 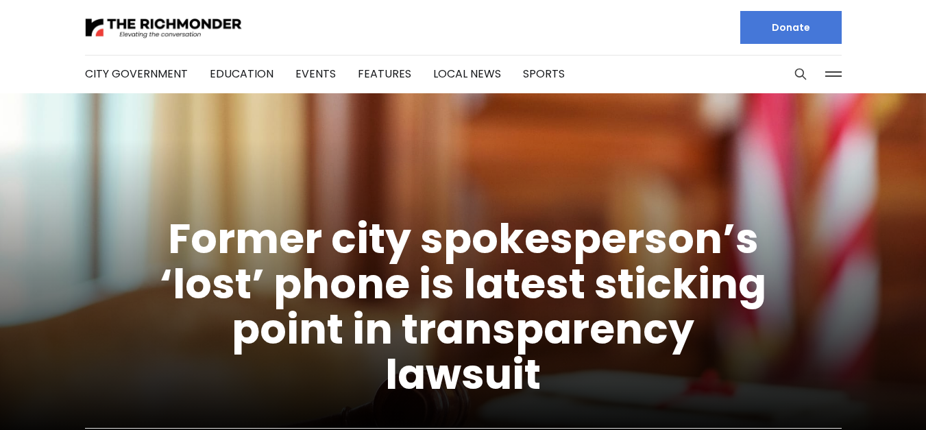 I want to click on button: Search this site, so click(x=800, y=74).